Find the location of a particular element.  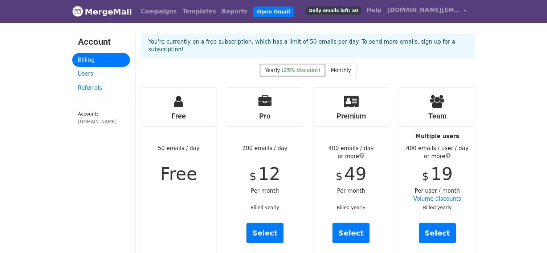

span: (25% discount) is located at coordinates (301, 70).